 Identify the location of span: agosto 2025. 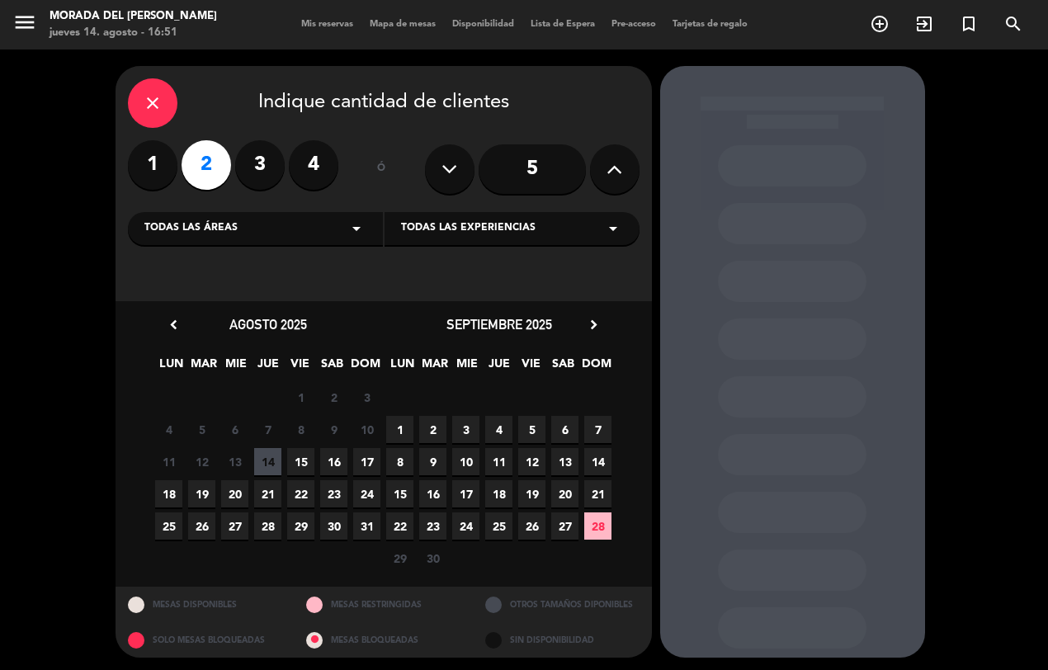
(268, 324).